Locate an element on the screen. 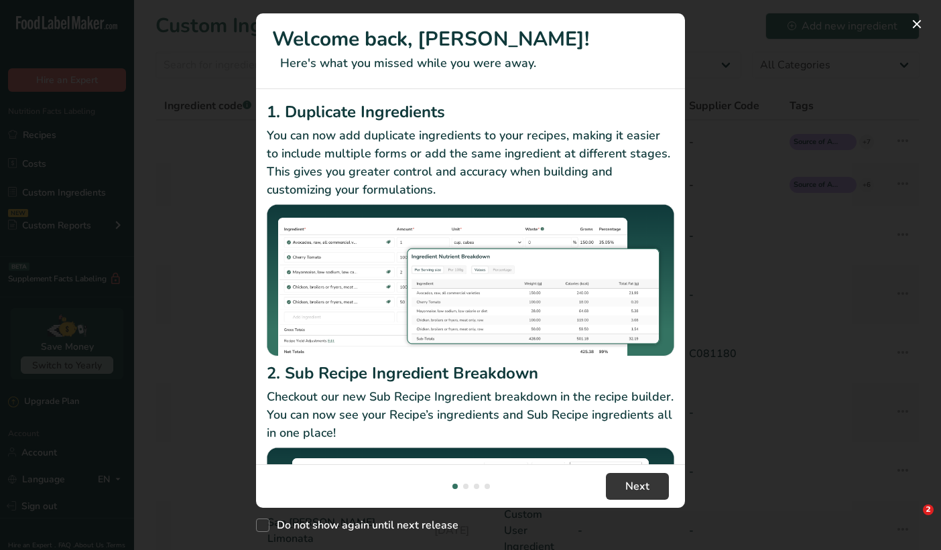 This screenshot has height=550, width=941. span: 2 is located at coordinates (928, 510).